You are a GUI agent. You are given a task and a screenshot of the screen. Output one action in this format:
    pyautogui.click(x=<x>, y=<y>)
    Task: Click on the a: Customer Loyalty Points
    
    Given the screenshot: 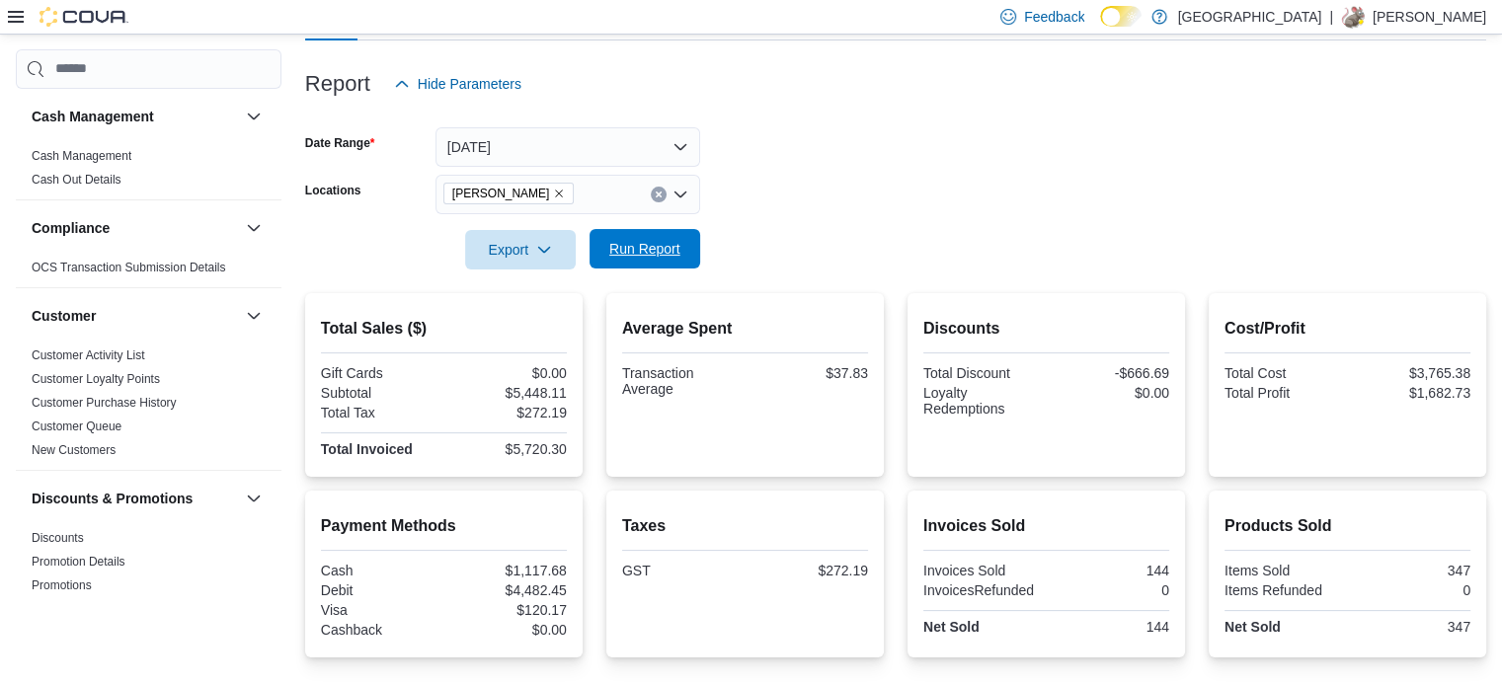 What is the action you would take?
    pyautogui.click(x=96, y=379)
    